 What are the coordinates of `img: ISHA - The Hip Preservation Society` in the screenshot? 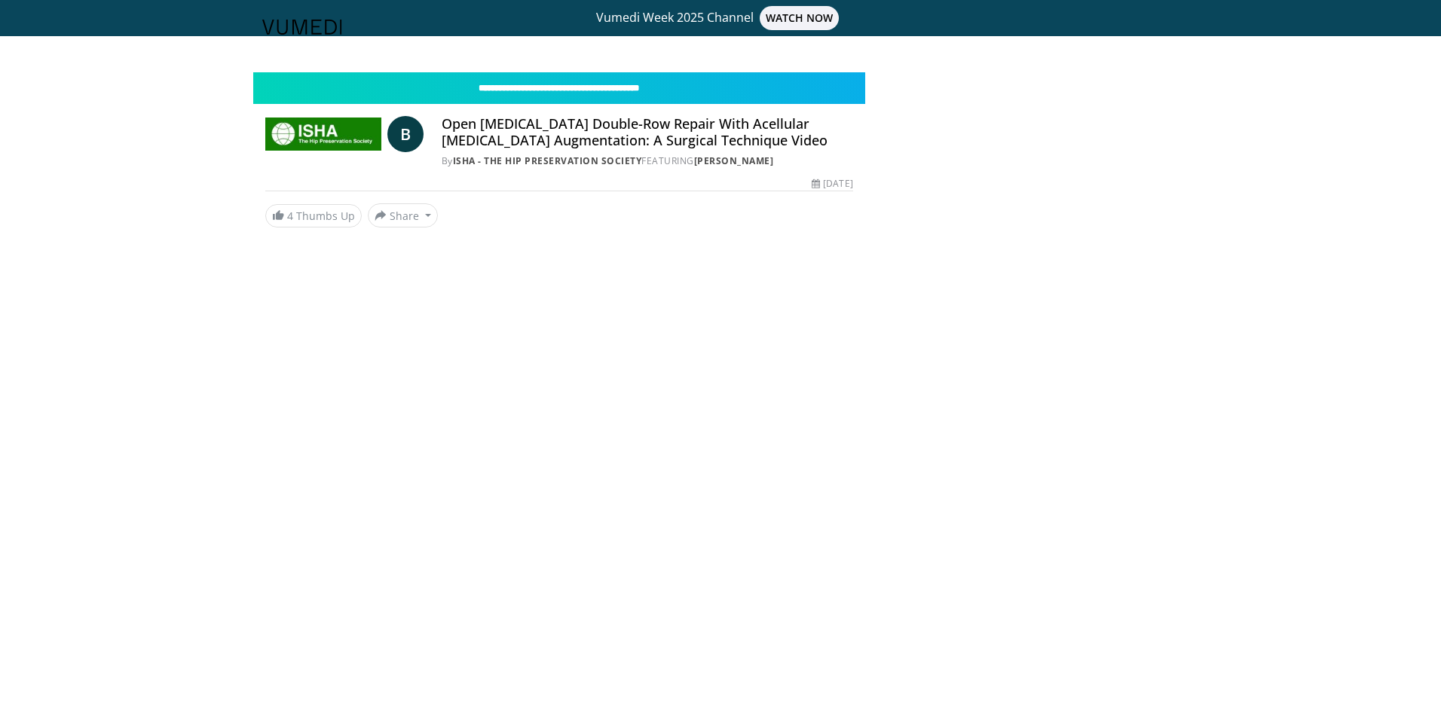 It's located at (323, 134).